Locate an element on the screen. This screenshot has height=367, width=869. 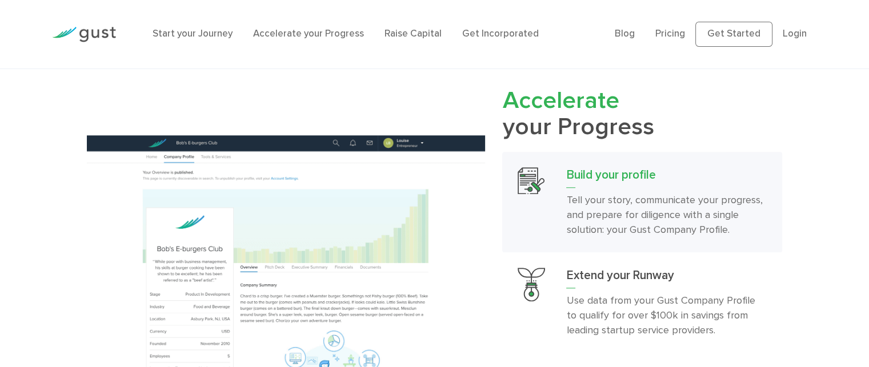
a: Pricing is located at coordinates (670, 34).